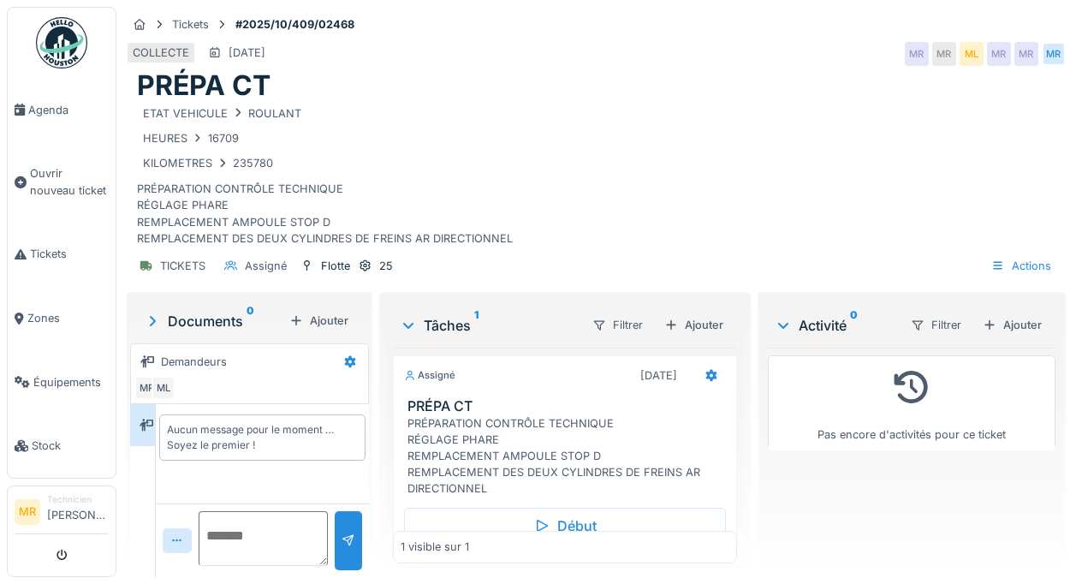  Describe the element at coordinates (222, 113) in the screenshot. I see `div: ETAT VEHICULE ROULANT` at that location.